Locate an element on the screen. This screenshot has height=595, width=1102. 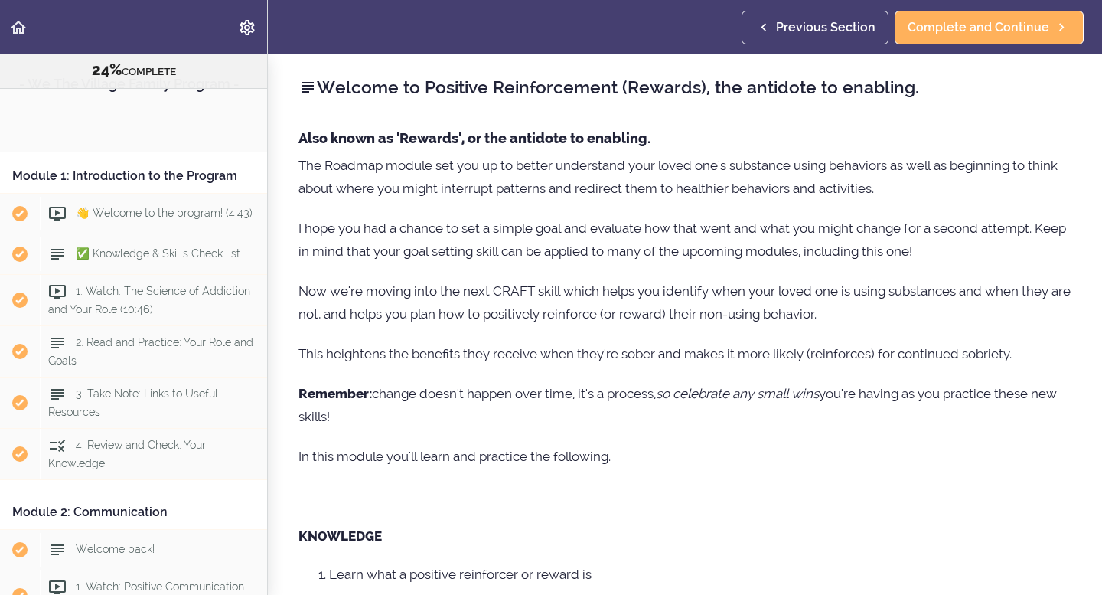
p: In this module you'll learn and practice the following. is located at coordinates (685, 456).